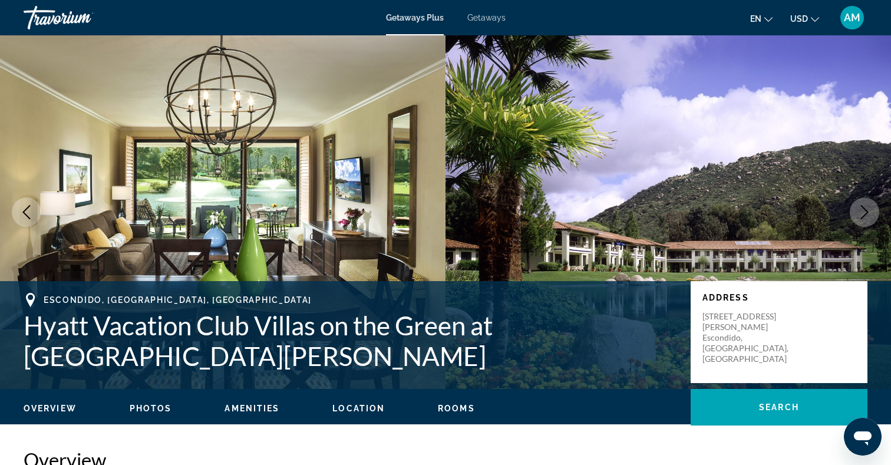 The width and height of the screenshot is (891, 465). I want to click on a: Getaways Plus, so click(415, 18).